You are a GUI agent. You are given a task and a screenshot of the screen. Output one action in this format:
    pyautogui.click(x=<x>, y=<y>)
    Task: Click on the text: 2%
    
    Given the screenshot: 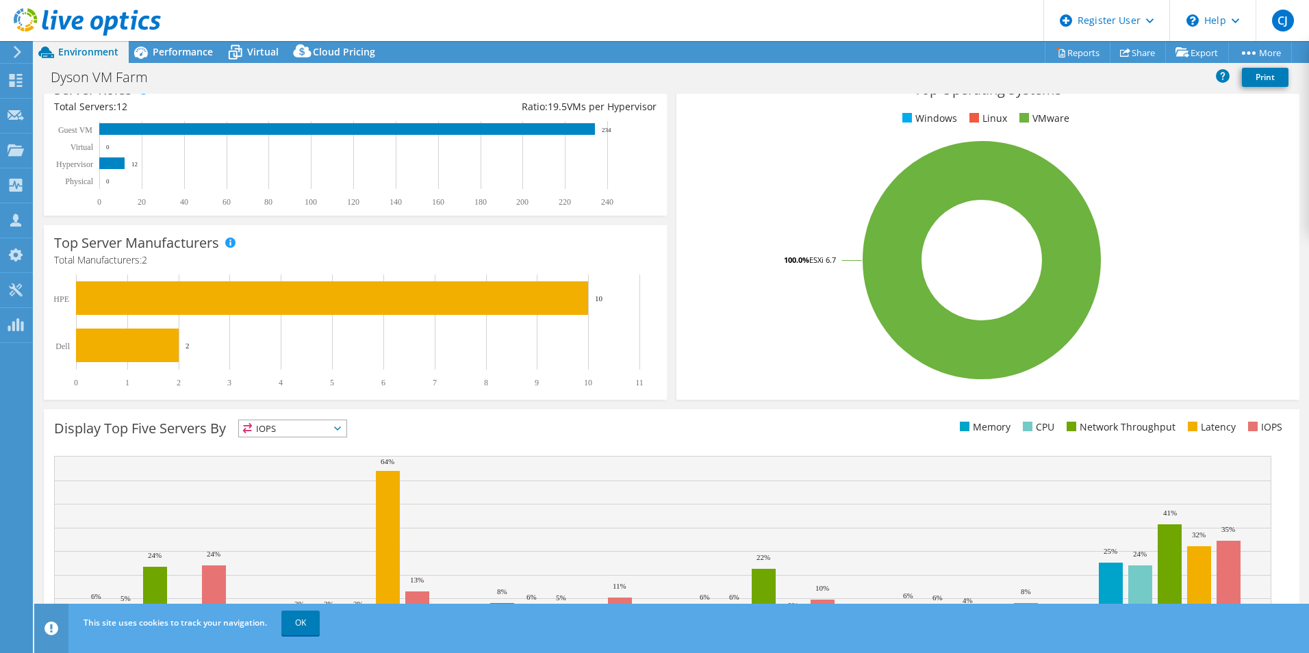 What is the action you would take?
    pyautogui.click(x=793, y=605)
    